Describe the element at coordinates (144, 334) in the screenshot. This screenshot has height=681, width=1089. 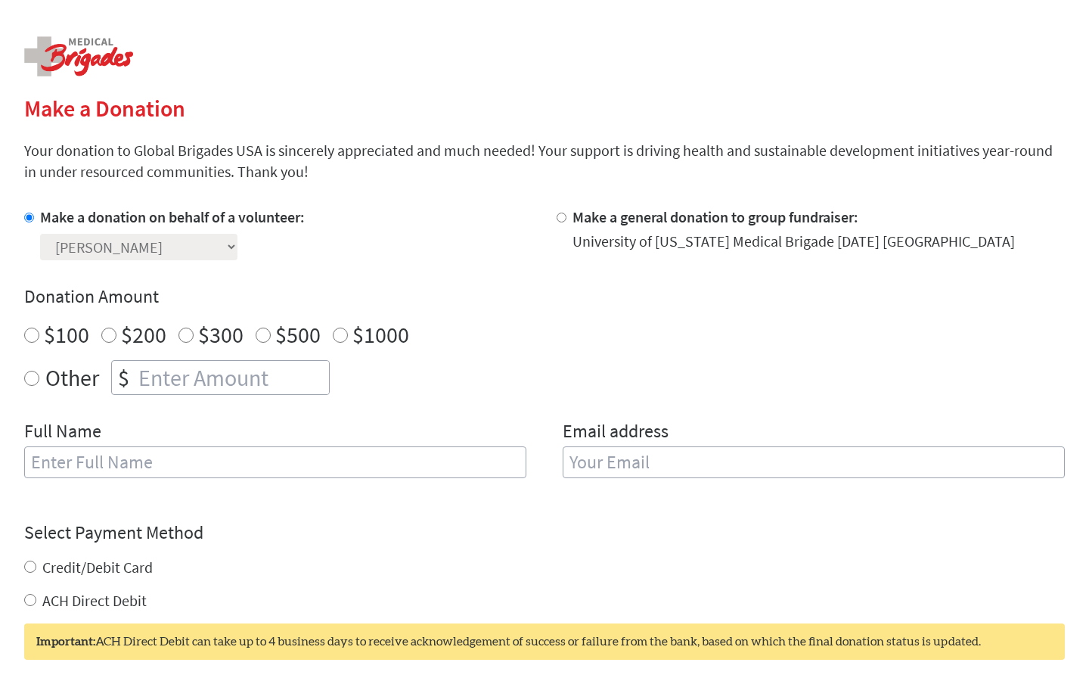
I see `label: $200` at that location.